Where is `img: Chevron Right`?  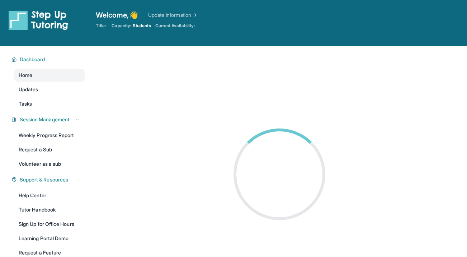 img: Chevron Right is located at coordinates (195, 15).